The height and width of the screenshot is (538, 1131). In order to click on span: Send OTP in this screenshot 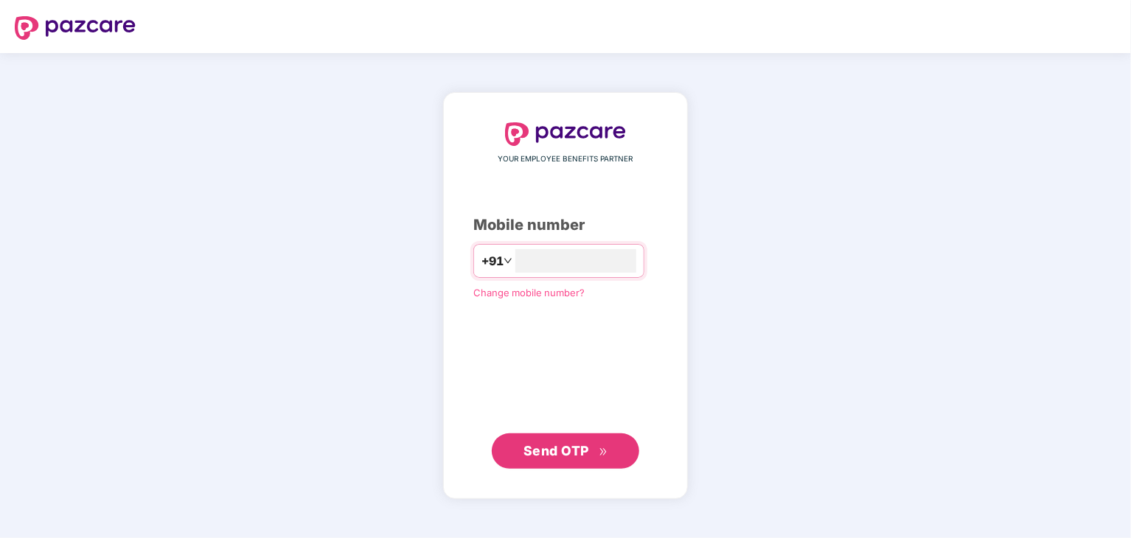, I will do `click(556, 450)`.